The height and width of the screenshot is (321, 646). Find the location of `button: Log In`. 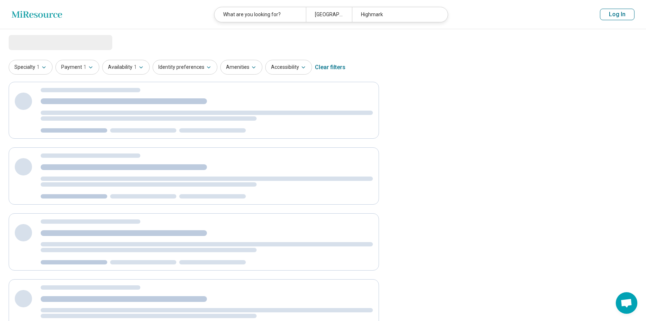

button: Log In is located at coordinates (617, 14).